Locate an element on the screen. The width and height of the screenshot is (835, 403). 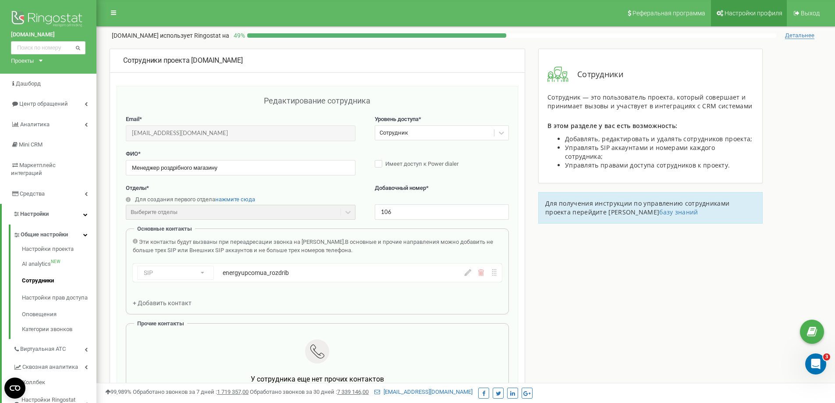
u: 7 339 146,00 is located at coordinates (353, 392).